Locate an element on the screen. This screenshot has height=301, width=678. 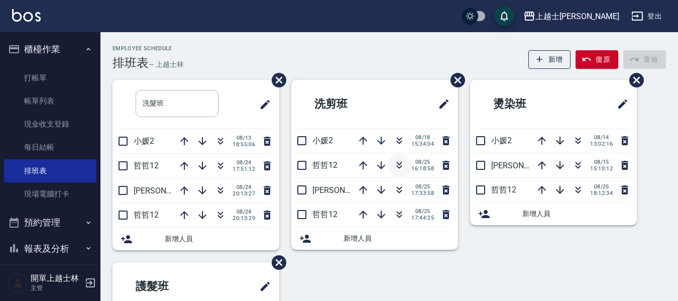
span: 08/13 is located at coordinates (243, 138).